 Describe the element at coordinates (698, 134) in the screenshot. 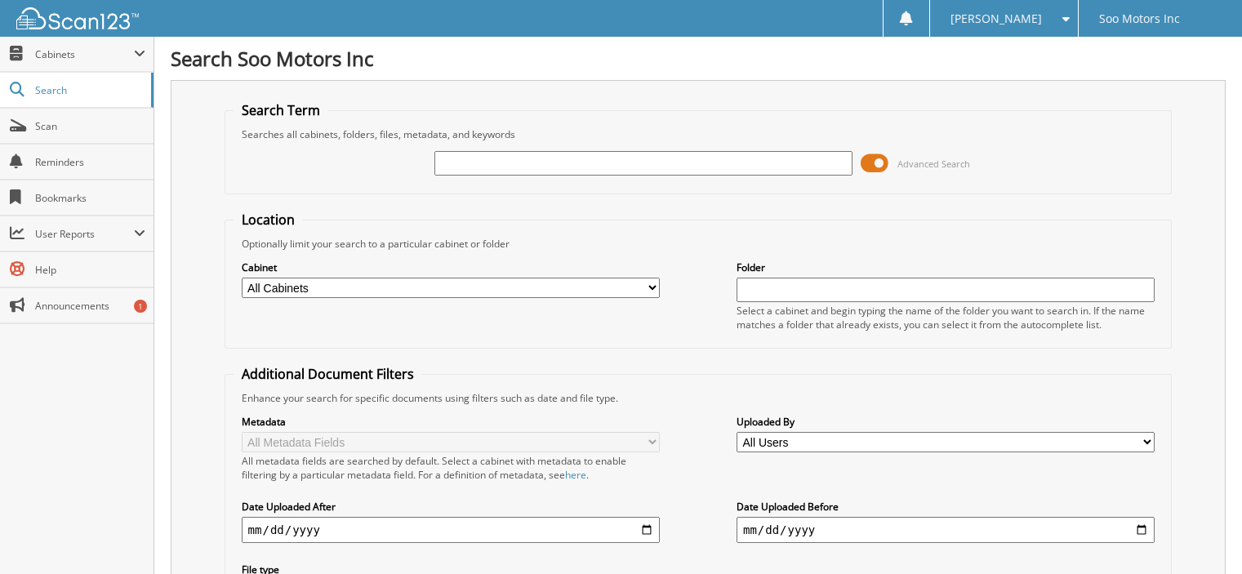

I see `div: Searches all cabinets, folders, files, metadata, and keywords` at that location.